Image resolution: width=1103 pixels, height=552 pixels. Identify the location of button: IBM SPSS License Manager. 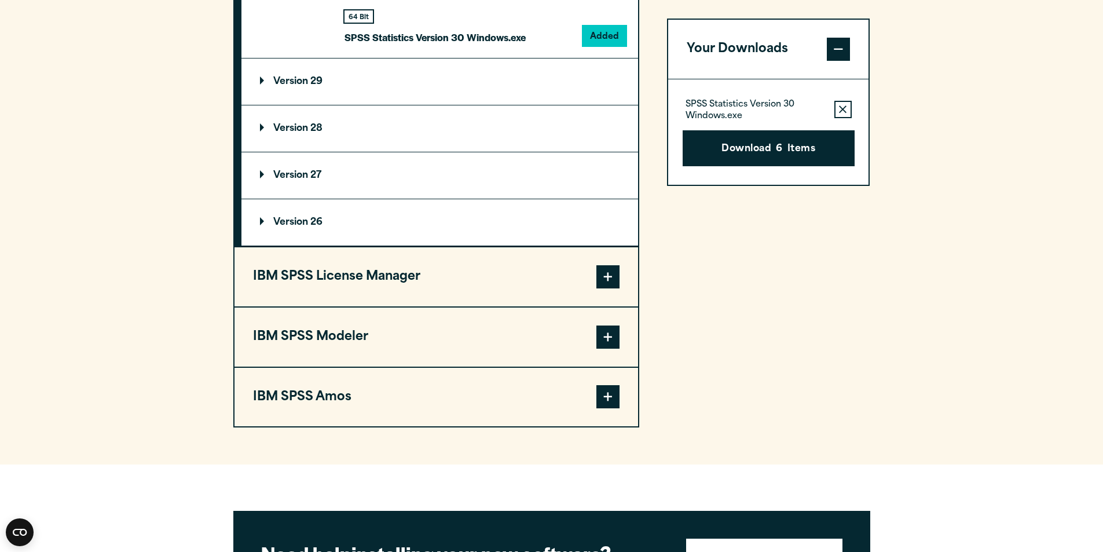
(436, 277).